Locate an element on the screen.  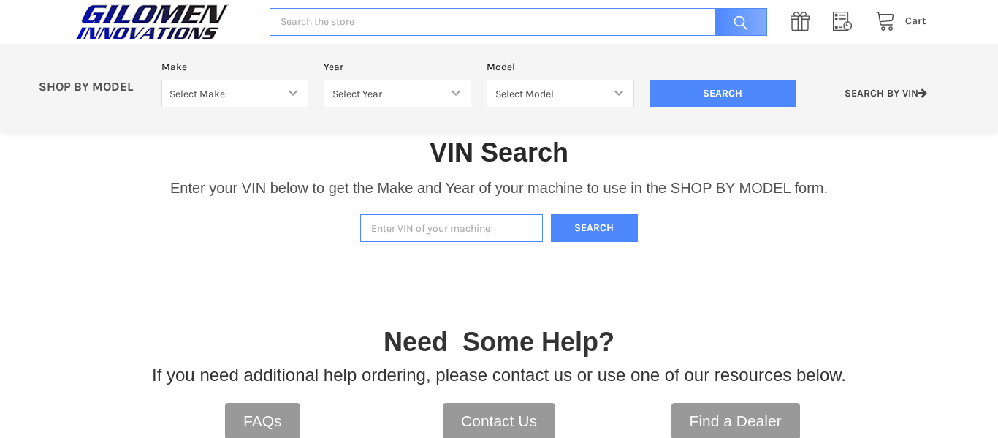
p: SHOP BY MODEL is located at coordinates (93, 87).